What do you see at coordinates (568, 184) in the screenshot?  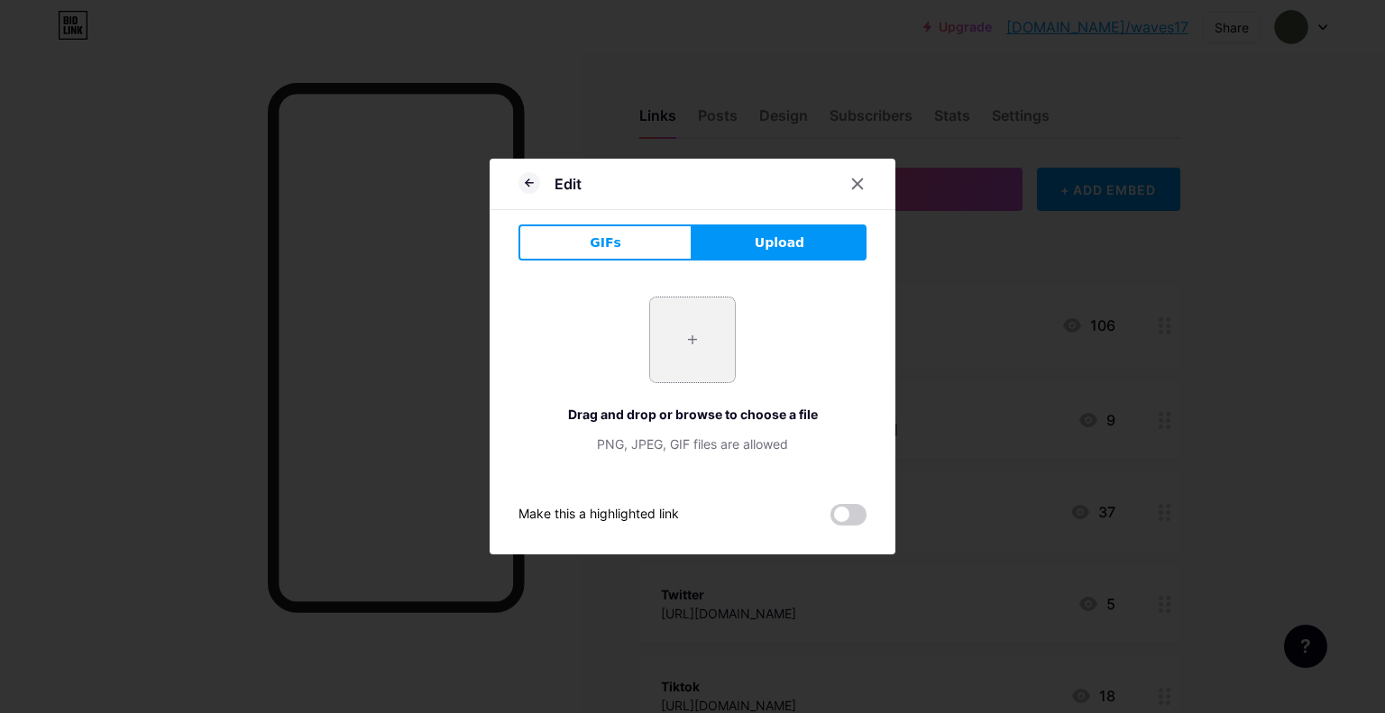 I see `div: Edit` at bounding box center [568, 184].